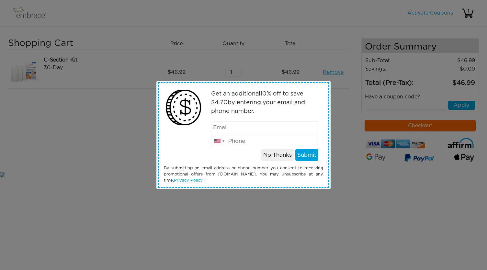  What do you see at coordinates (183, 108) in the screenshot?
I see `img: money2.png` at bounding box center [183, 108].